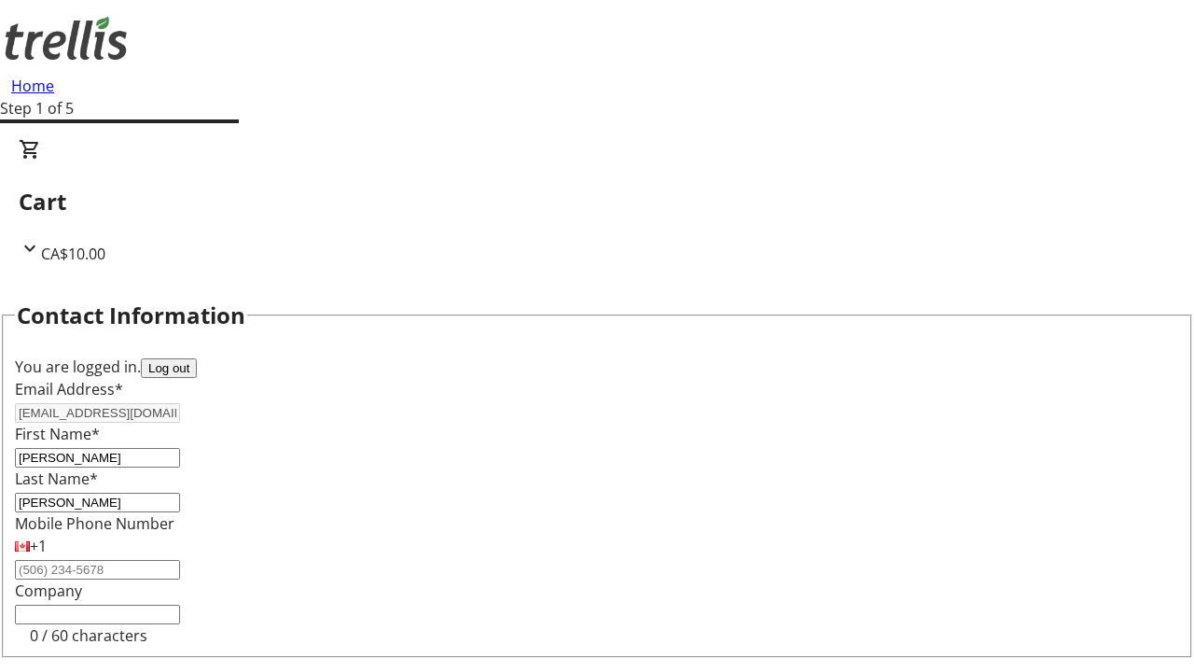 Image resolution: width=1194 pixels, height=672 pixels. What do you see at coordinates (597, 367) in the screenshot?
I see `div: You are logged in.` at bounding box center [597, 367].